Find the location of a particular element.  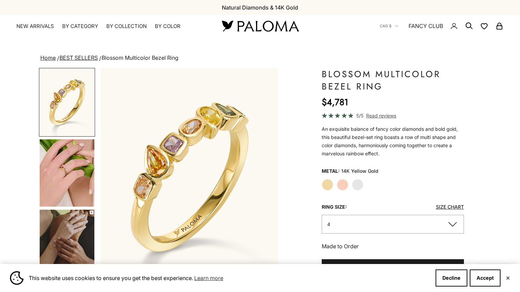

a: FANCY CLUB is located at coordinates (426, 26).